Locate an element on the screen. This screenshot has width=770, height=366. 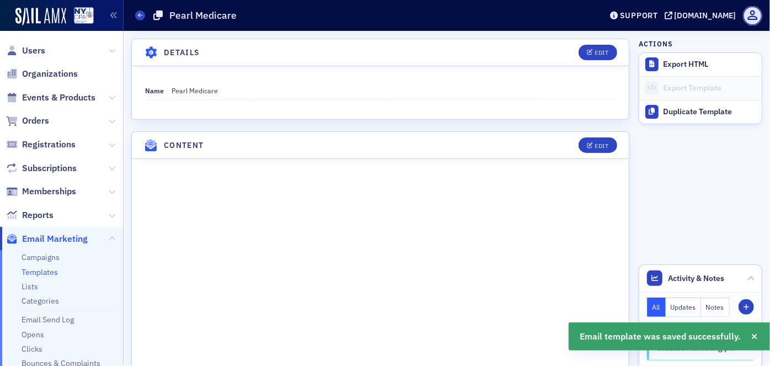
h4: Actions is located at coordinates (656, 44).